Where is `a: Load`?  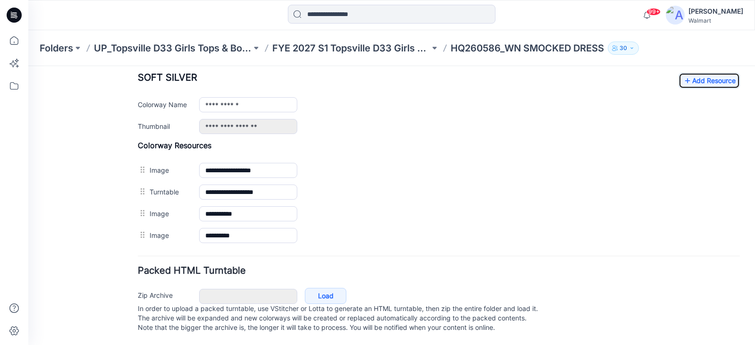
a: Load is located at coordinates (297, 230).